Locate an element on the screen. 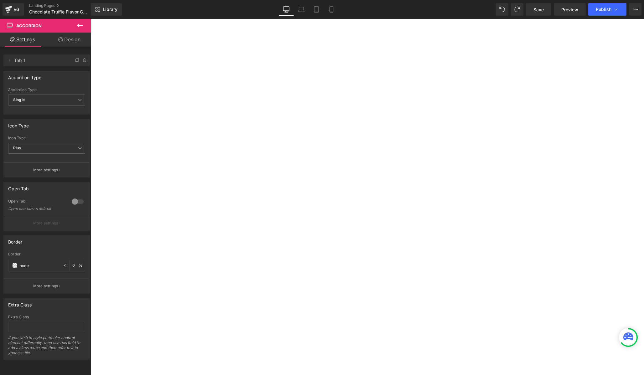 This screenshot has height=375, width=644. a: Tablet is located at coordinates (317, 9).